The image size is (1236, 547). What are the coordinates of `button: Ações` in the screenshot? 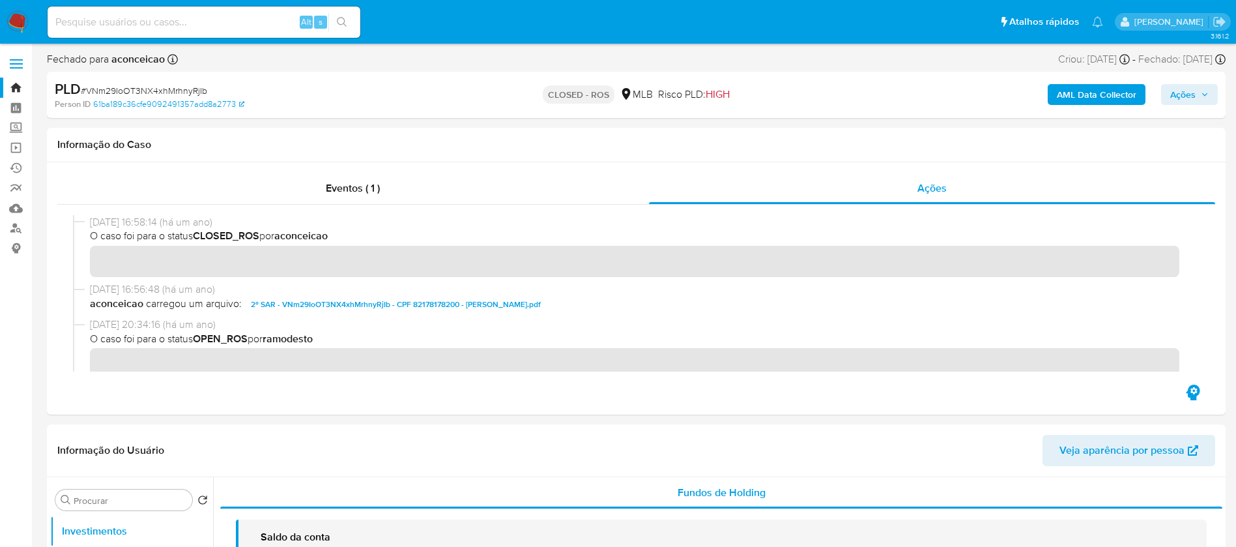 It's located at (1189, 94).